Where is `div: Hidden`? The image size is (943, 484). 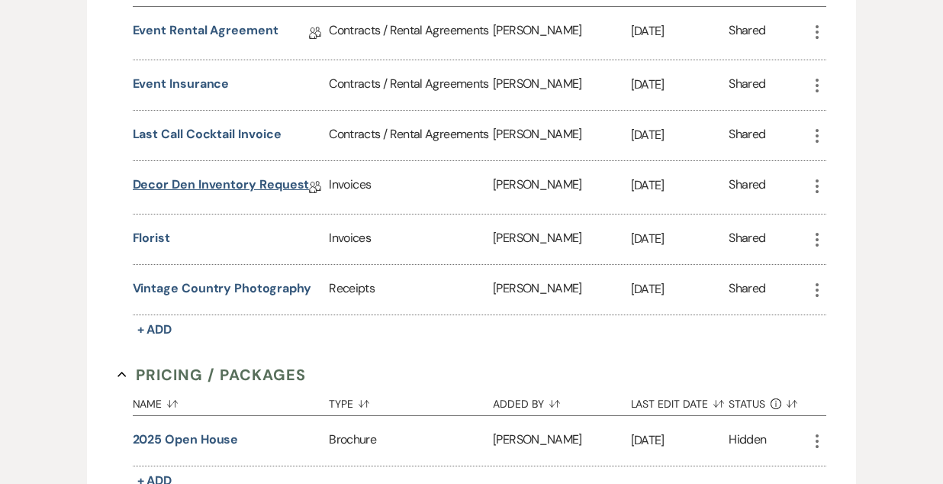
div: Hidden is located at coordinates (747, 440).